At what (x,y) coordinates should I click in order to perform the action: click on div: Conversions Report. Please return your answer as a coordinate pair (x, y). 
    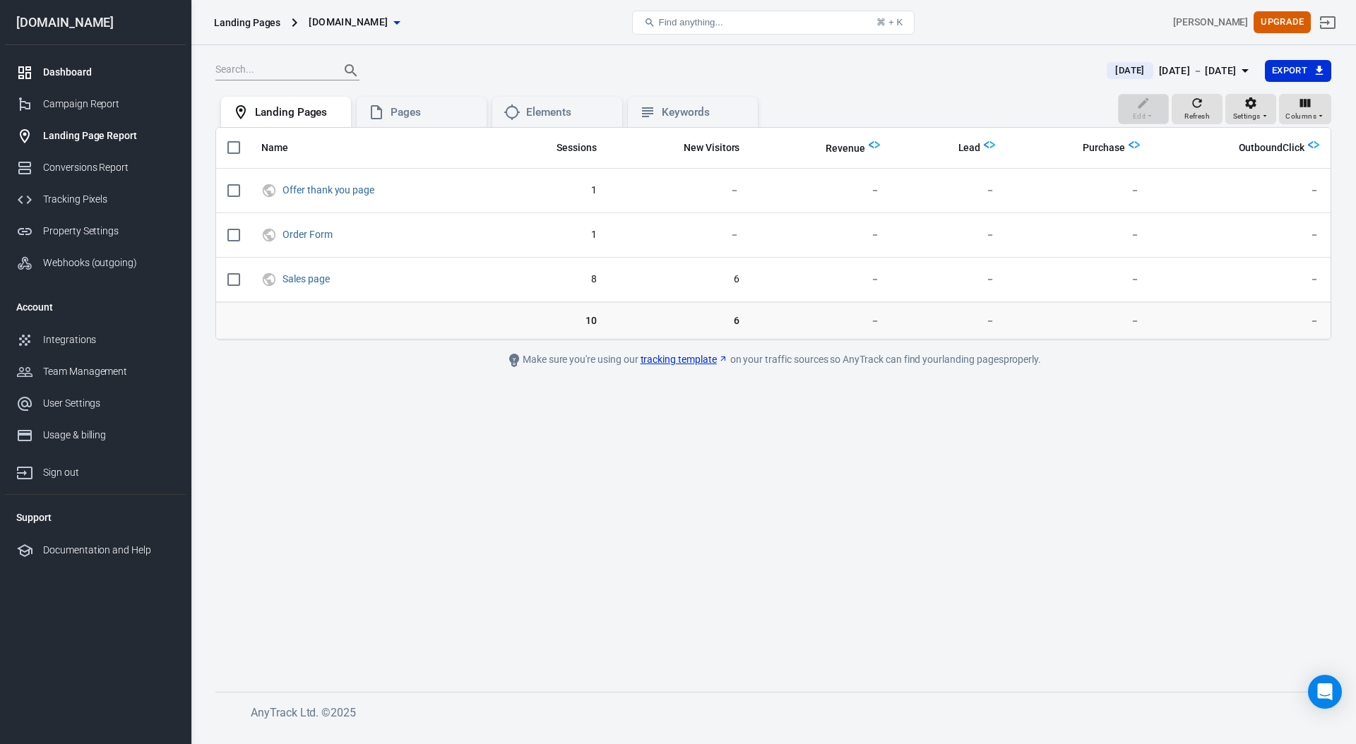
    Looking at the image, I should click on (109, 167).